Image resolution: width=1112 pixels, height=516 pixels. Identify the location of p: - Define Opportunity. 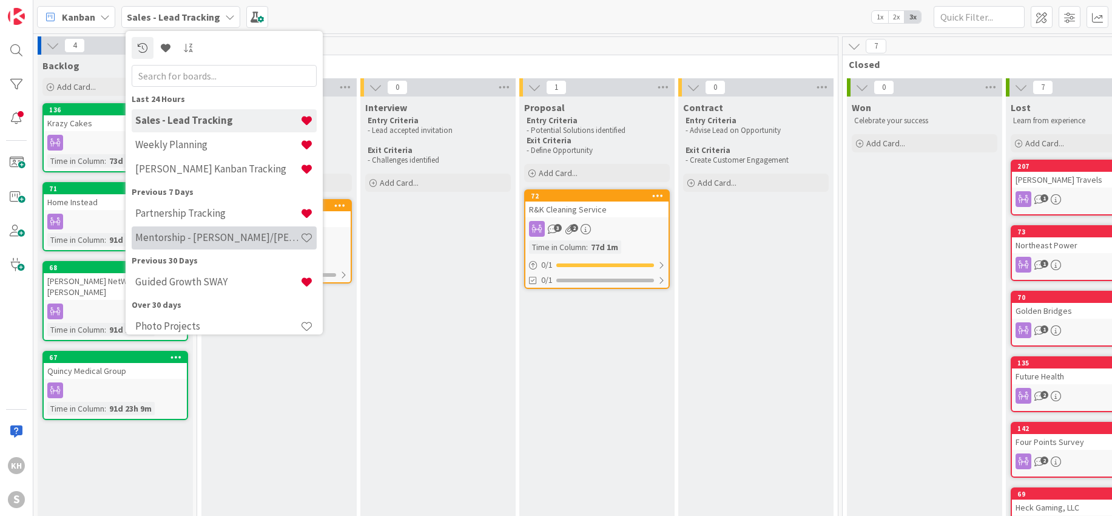
(597, 150).